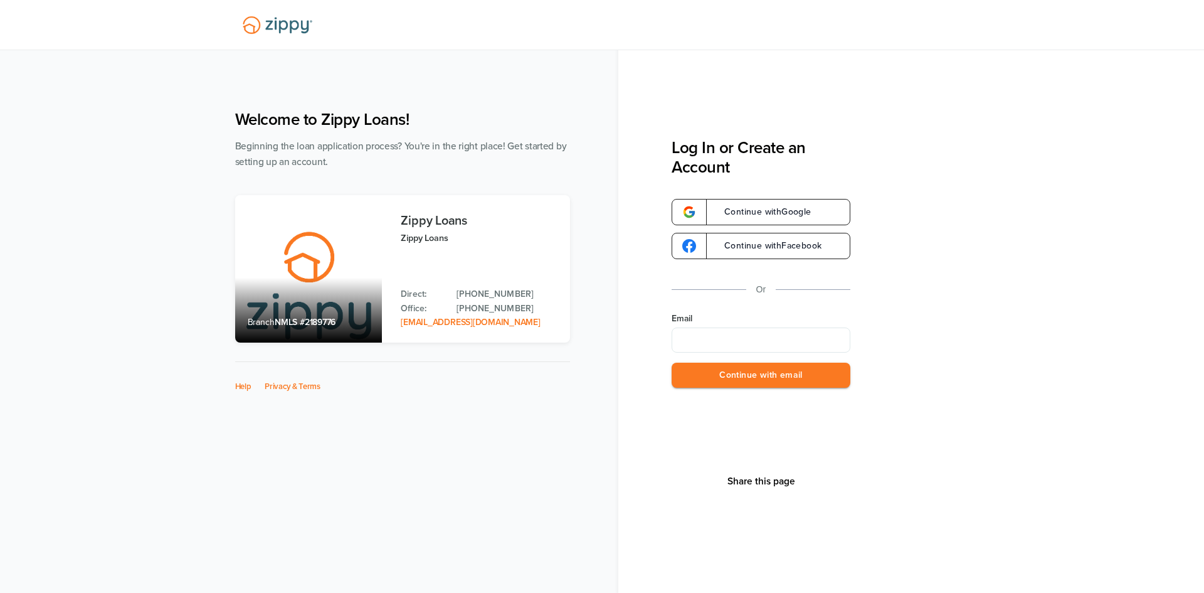 This screenshot has height=593, width=1204. I want to click on a: Direct Phone: 512-975-2947, so click(507, 294).